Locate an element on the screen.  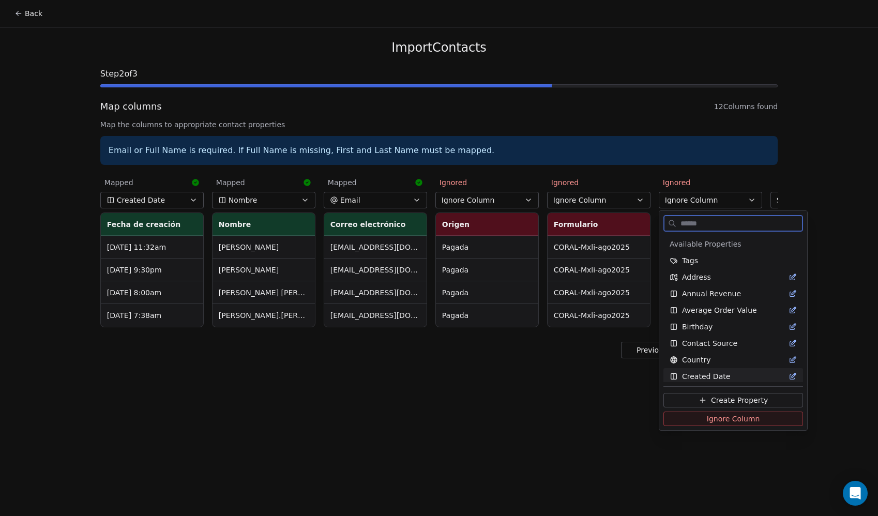
span: Contact Source is located at coordinates (710, 343).